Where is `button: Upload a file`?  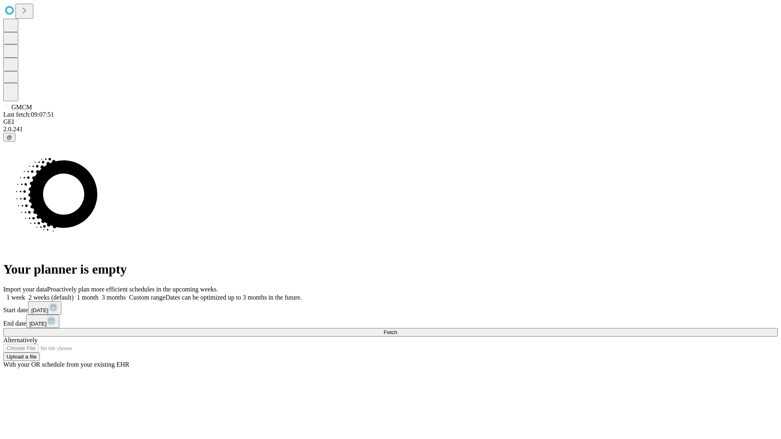 button: Upload a file is located at coordinates (22, 357).